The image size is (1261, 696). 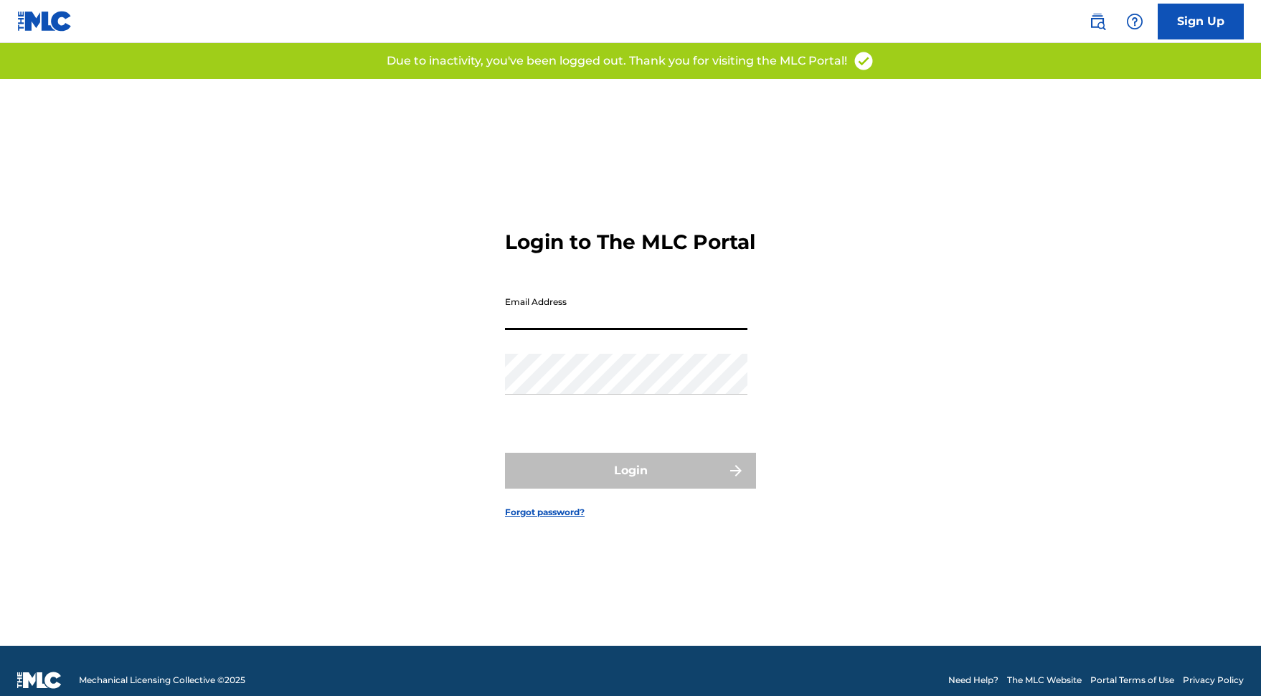 I want to click on img: logo, so click(x=39, y=680).